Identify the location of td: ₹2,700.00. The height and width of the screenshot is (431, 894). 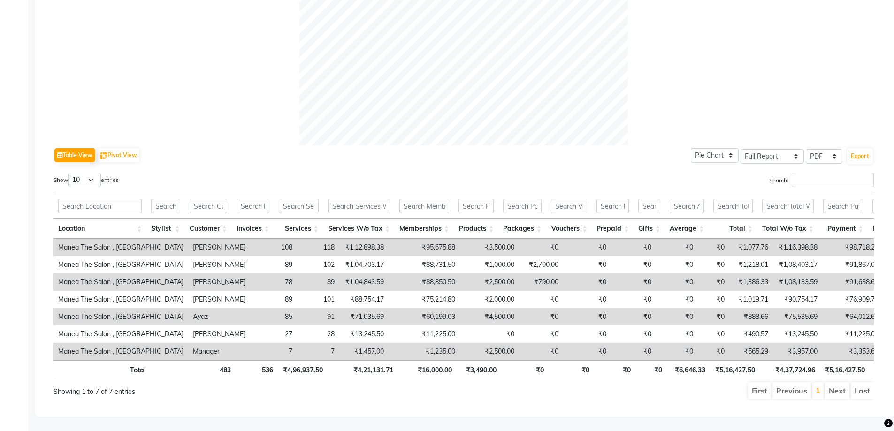
(541, 265).